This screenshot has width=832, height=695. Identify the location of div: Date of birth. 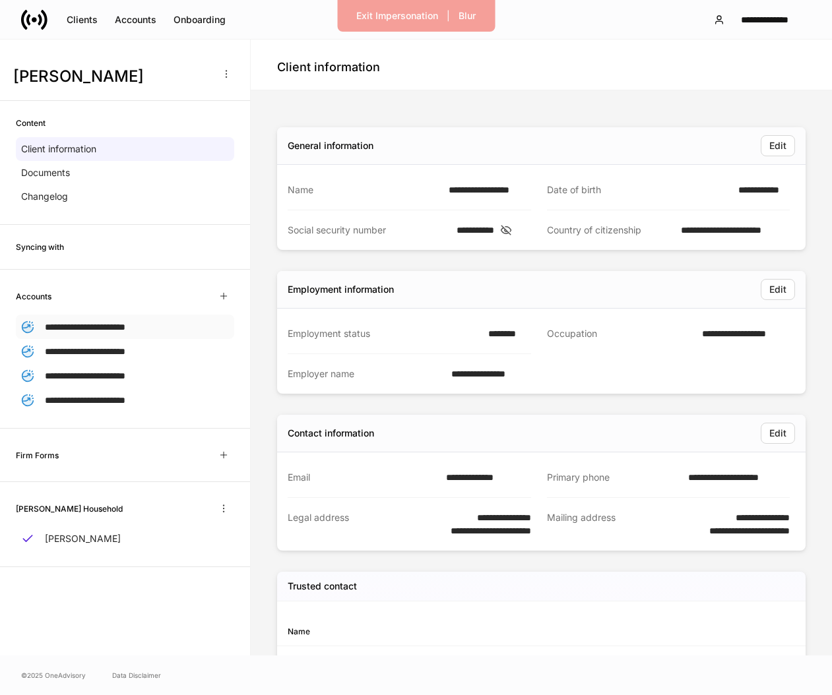
(639, 190).